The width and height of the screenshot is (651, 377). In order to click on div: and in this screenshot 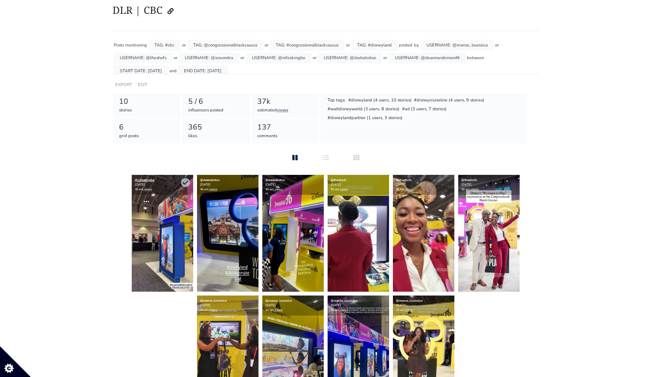, I will do `click(173, 71)`.